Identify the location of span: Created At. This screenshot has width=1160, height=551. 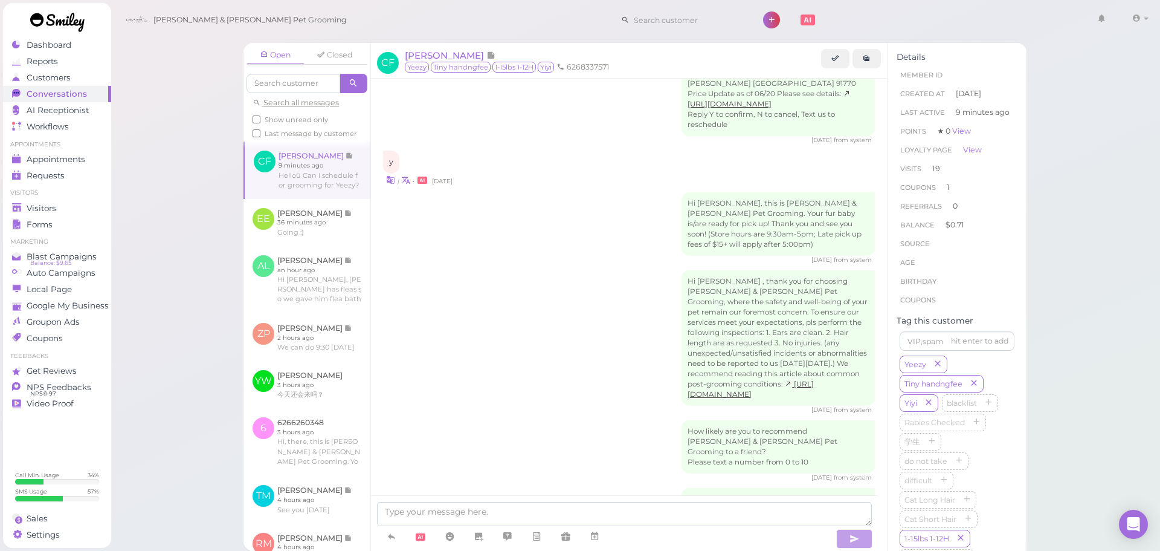
(923, 94).